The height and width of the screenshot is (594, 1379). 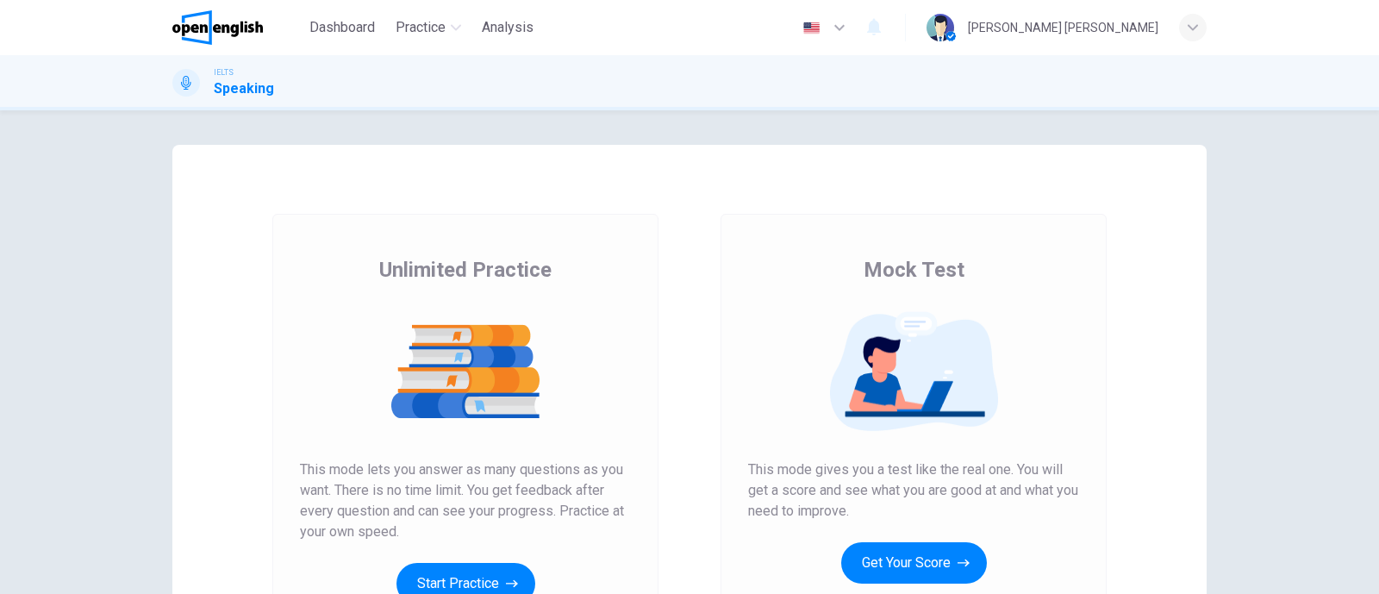 I want to click on button: Get Your Score, so click(x=913, y=563).